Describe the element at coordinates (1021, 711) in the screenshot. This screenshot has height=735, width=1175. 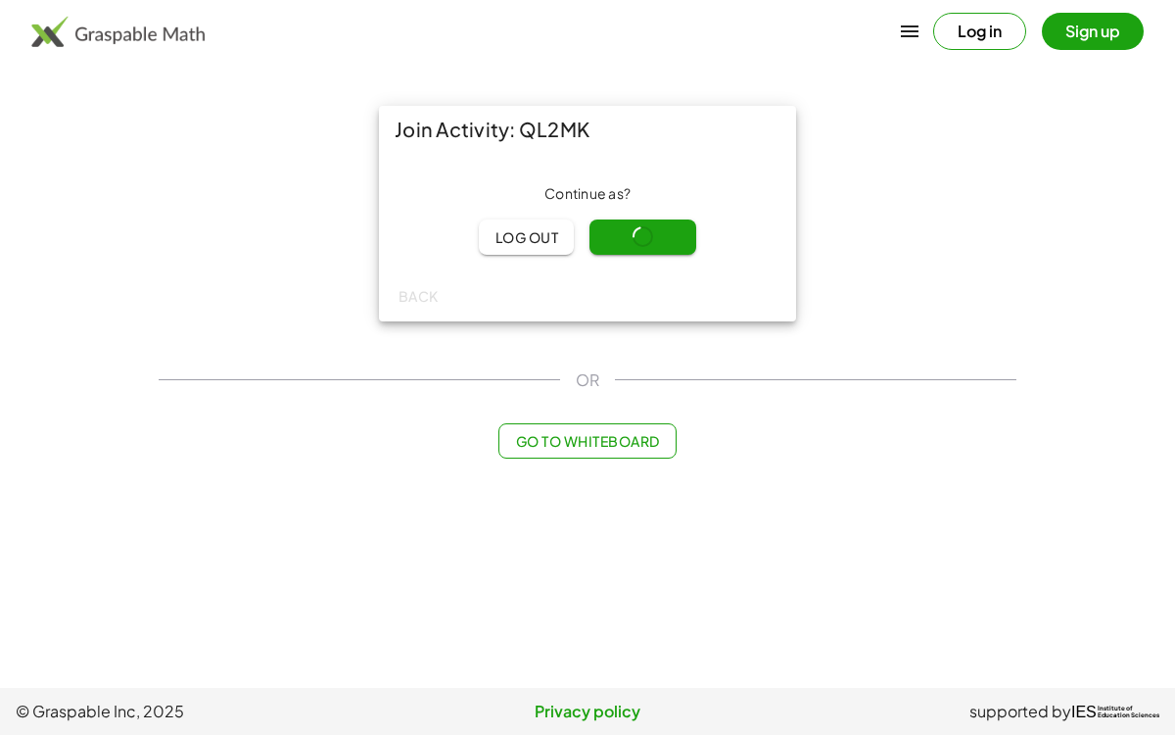
I see `span: supported by` at that location.